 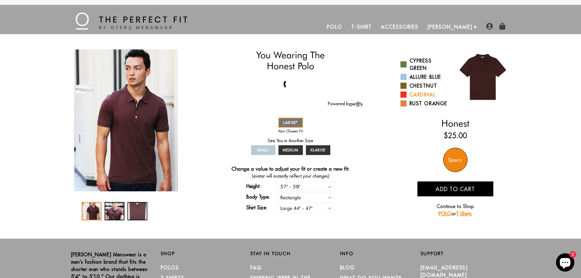 I want to click on a: Accessories, so click(x=400, y=27).